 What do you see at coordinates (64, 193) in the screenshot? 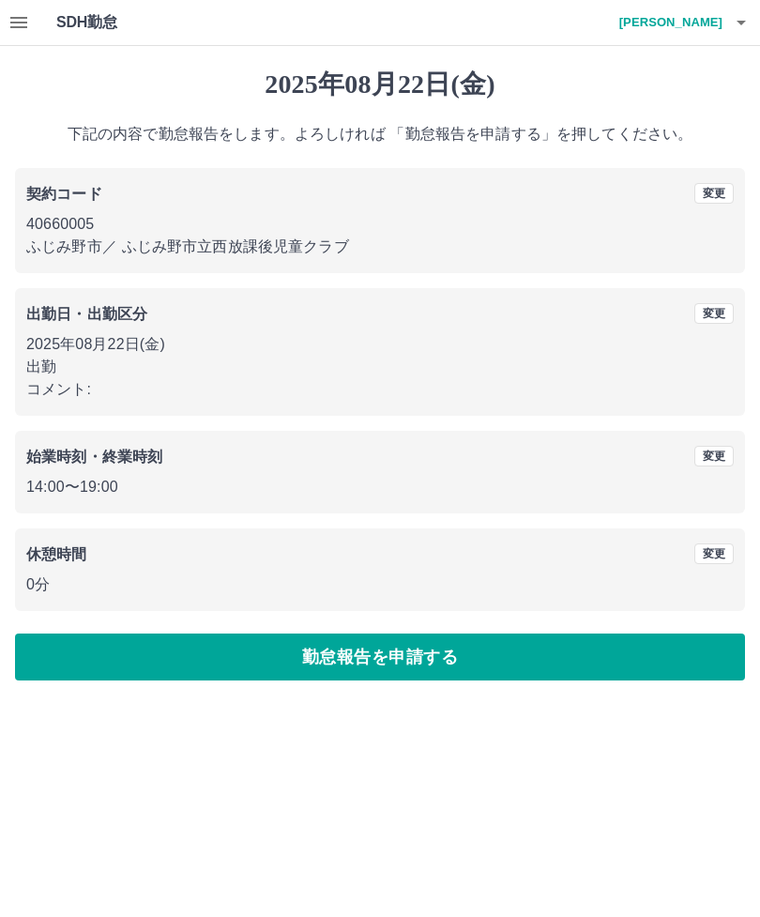
I see `b: 契約コード` at bounding box center [64, 193].